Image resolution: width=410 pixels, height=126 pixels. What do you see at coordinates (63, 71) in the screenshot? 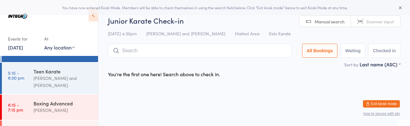
I see `div: Teen Karate` at bounding box center [63, 71].